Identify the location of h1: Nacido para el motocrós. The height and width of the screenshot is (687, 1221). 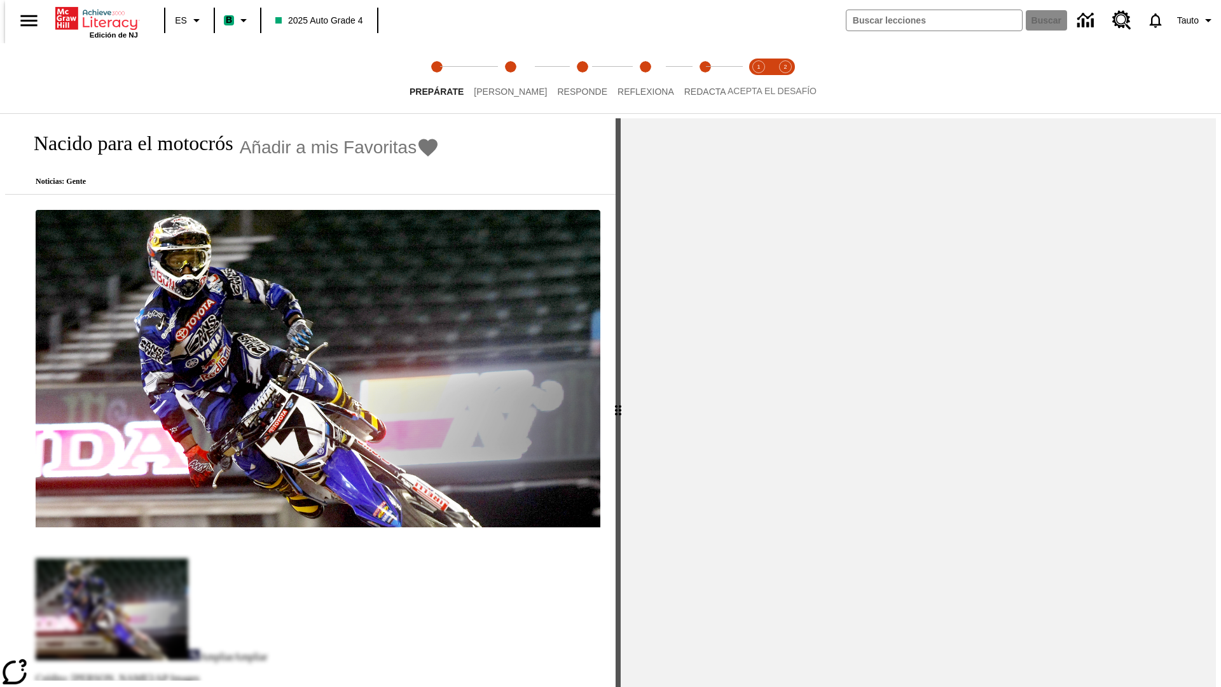
(127, 143).